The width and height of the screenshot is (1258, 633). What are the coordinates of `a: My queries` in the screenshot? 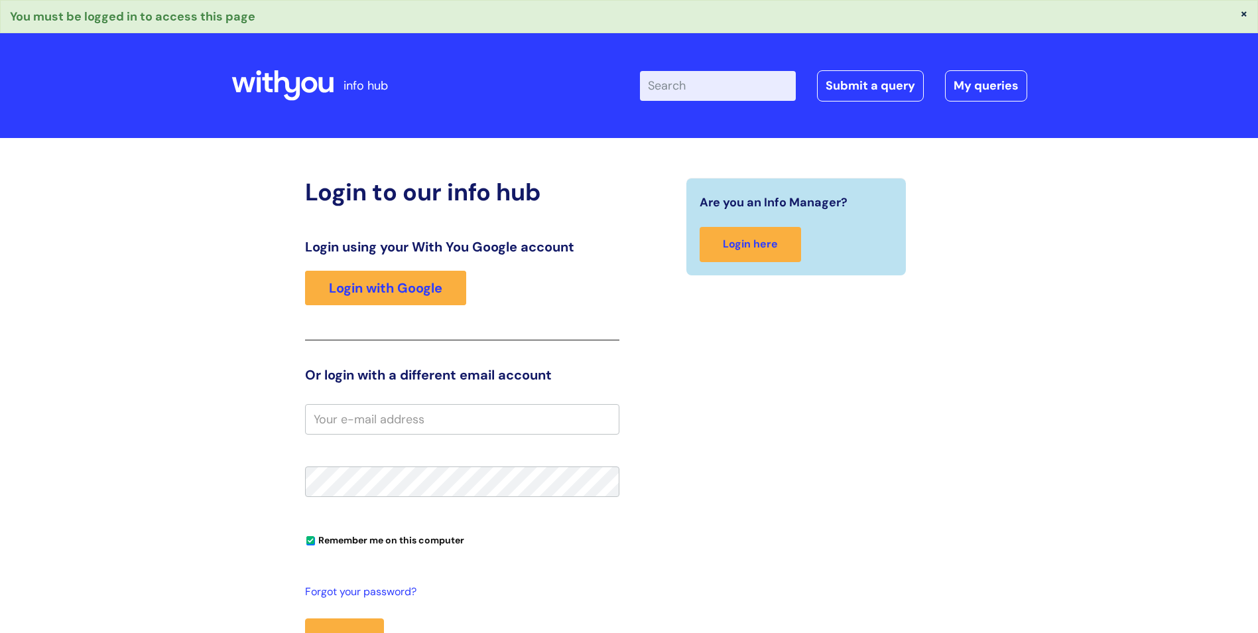 It's located at (986, 86).